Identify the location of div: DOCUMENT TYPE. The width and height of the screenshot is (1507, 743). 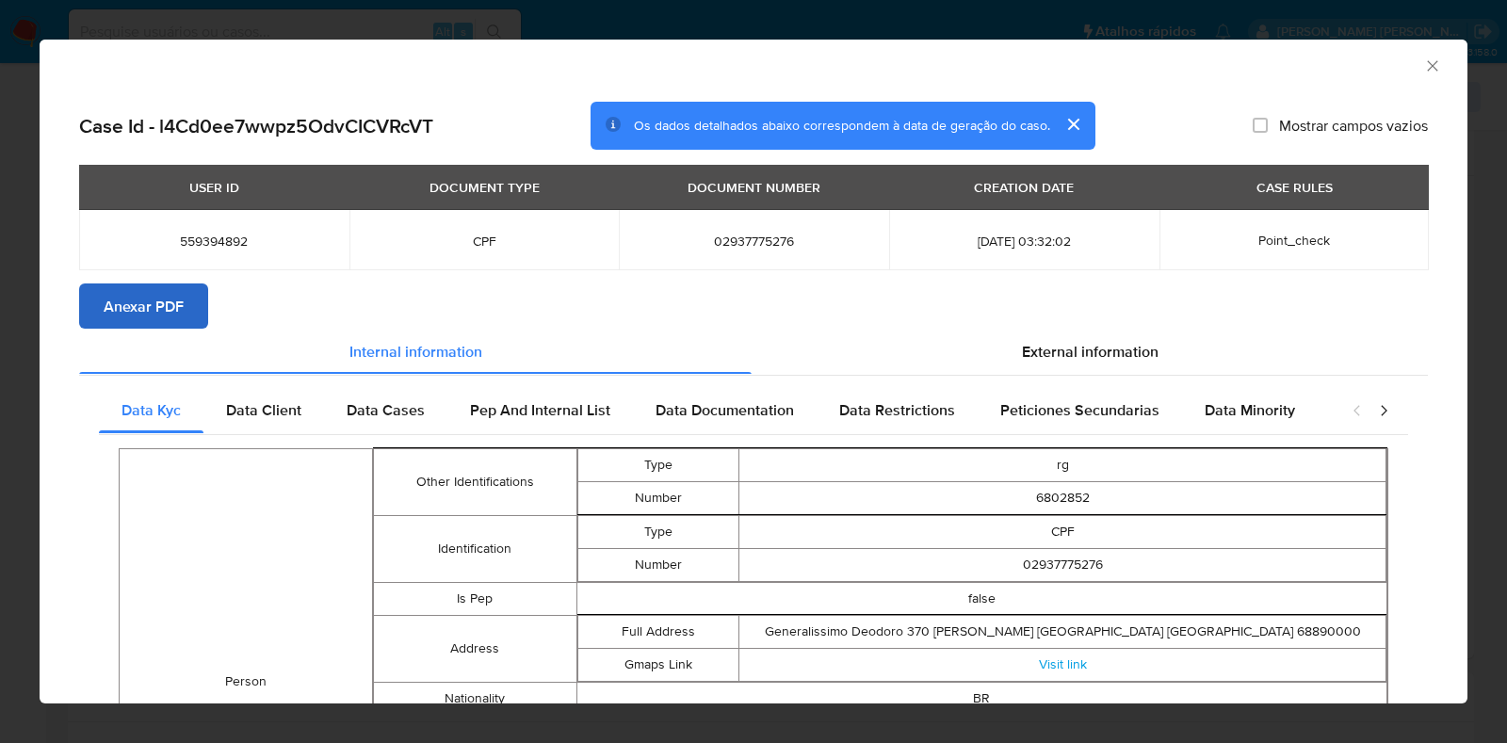
(484, 187).